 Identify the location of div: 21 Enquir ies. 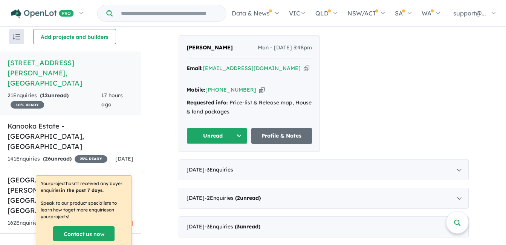
(54, 100).